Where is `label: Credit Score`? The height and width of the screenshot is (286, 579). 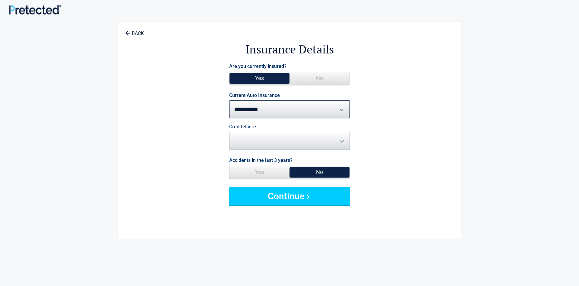 label: Credit Score is located at coordinates (243, 127).